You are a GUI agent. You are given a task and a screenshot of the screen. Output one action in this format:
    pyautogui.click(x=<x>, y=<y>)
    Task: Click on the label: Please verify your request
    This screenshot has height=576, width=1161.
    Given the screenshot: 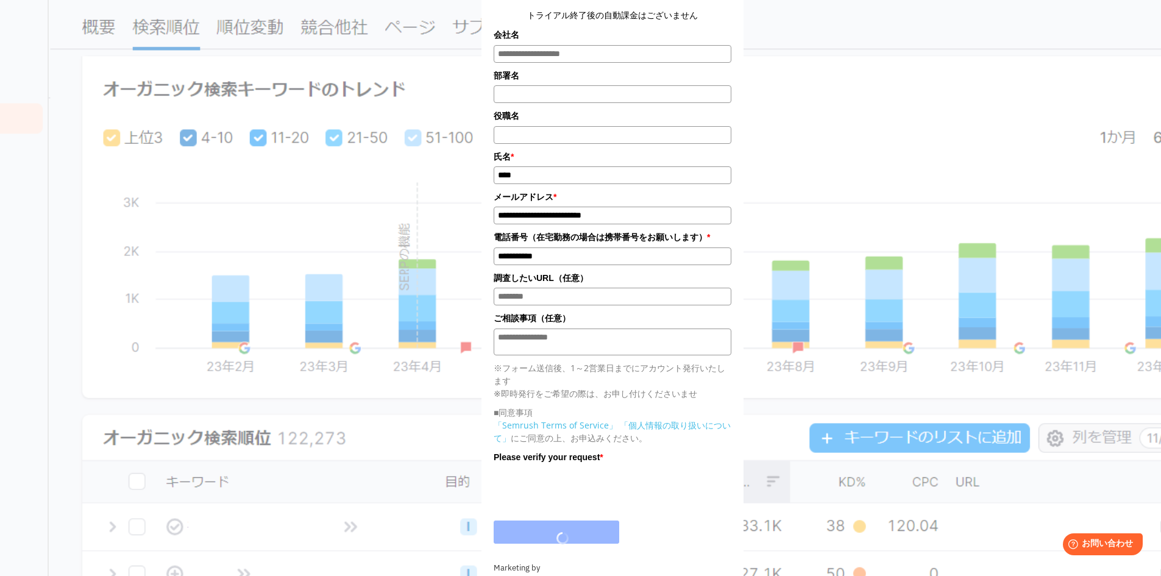 What is the action you would take?
    pyautogui.click(x=612, y=457)
    